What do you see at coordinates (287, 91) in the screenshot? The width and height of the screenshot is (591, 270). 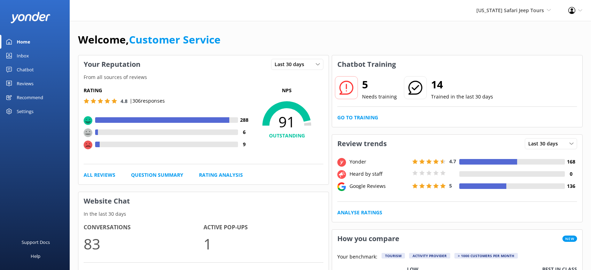 I see `p: NPS` at bounding box center [287, 91].